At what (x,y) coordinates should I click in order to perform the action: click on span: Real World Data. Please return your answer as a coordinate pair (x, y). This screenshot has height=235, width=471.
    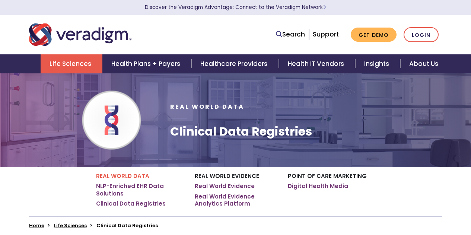
    Looking at the image, I should click on (207, 107).